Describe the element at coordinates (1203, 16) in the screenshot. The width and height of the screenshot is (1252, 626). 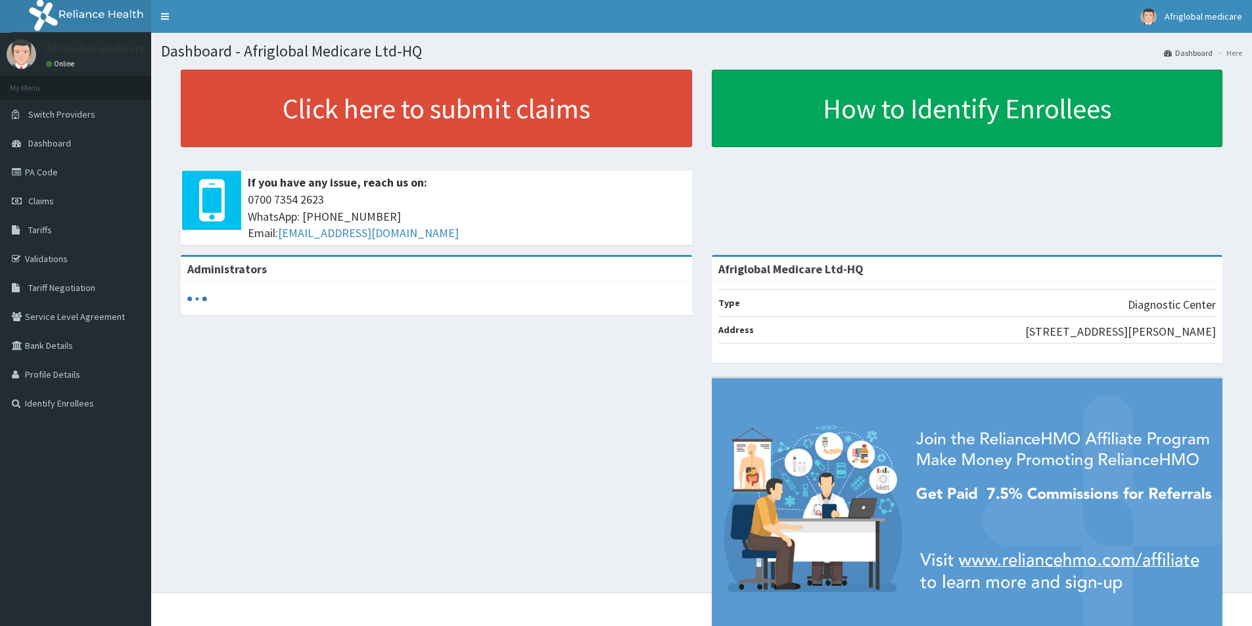
I see `span: Afriglobal medicare` at that location.